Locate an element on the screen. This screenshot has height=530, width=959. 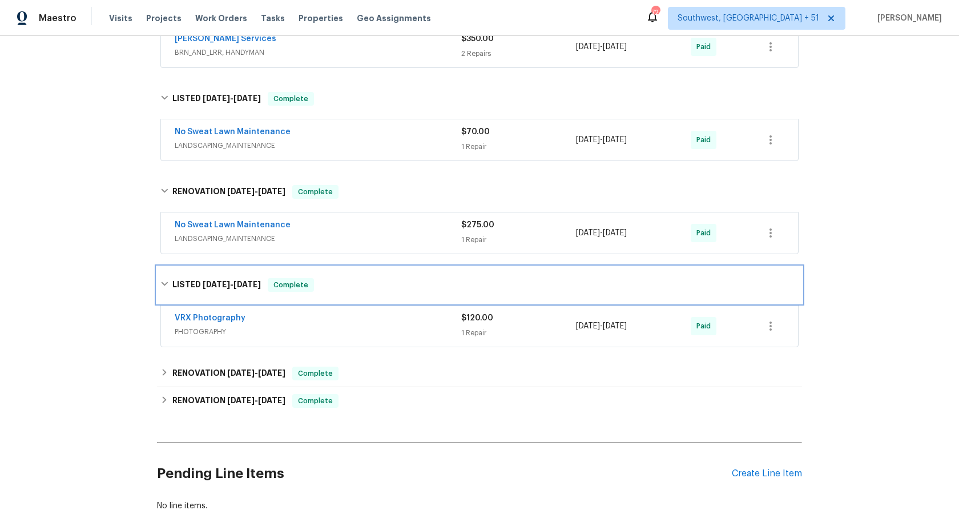
span: Work Orders is located at coordinates (221, 18).